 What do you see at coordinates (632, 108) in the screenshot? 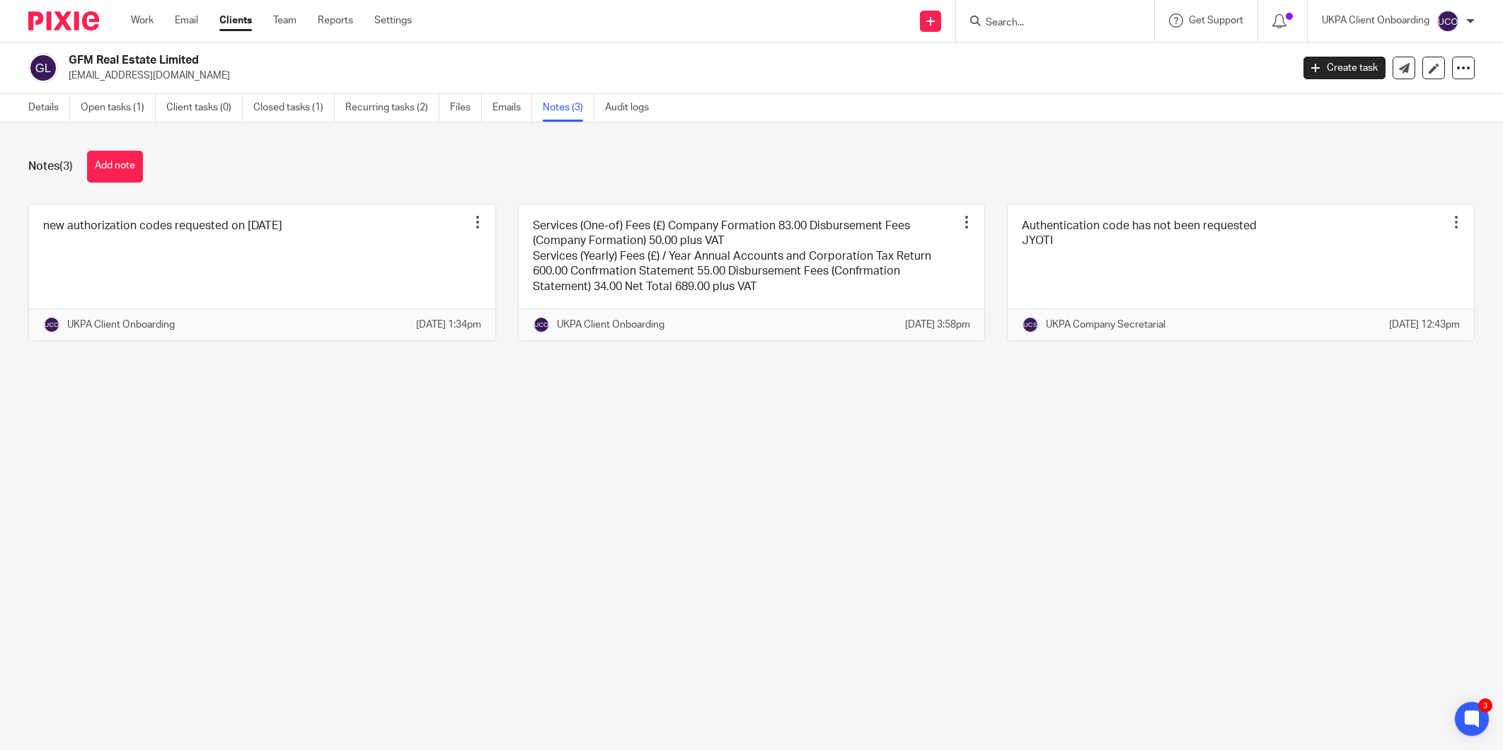
I see `a: Audit logs` at bounding box center [632, 108].